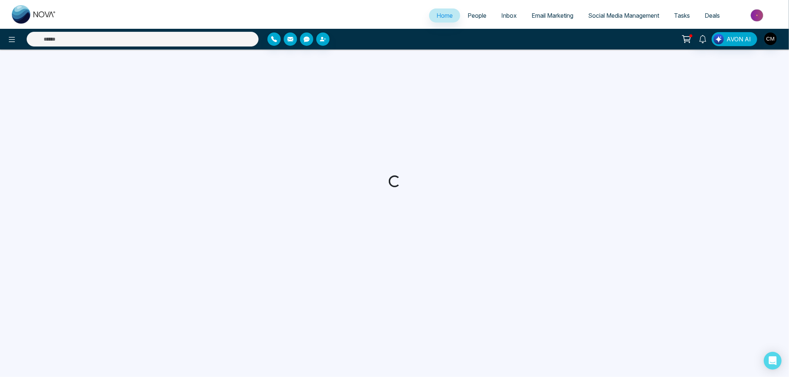  I want to click on a: Social Media Management, so click(623, 16).